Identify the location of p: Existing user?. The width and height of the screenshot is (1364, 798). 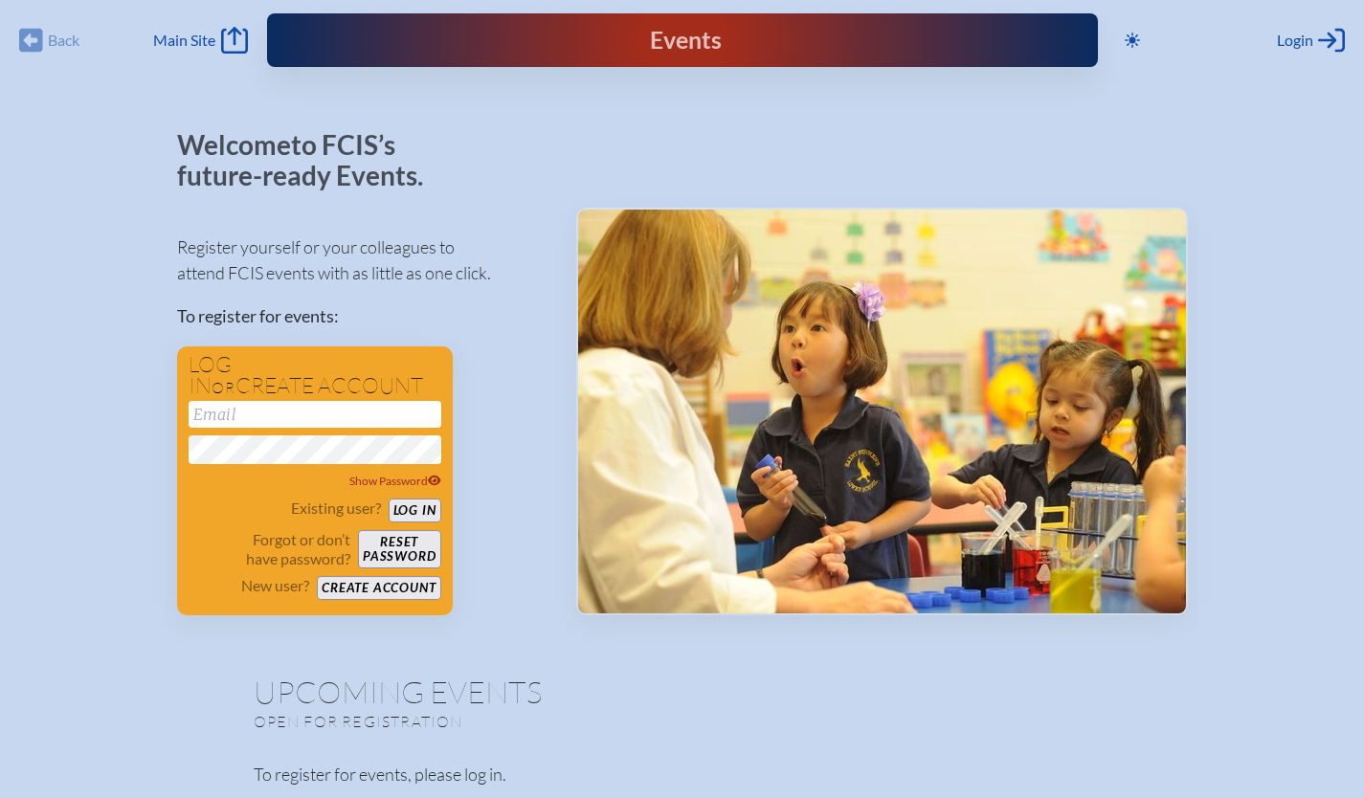
(336, 508).